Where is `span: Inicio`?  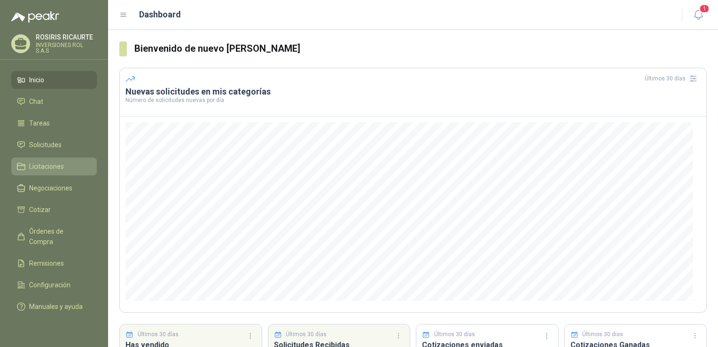 span: Inicio is located at coordinates (37, 80).